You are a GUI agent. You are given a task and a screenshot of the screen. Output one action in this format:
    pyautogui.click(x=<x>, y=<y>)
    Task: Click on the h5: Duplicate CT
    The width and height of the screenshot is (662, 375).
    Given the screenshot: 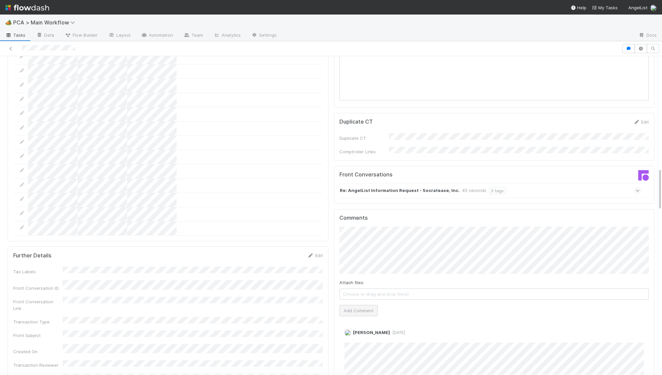 What is the action you would take?
    pyautogui.click(x=356, y=122)
    